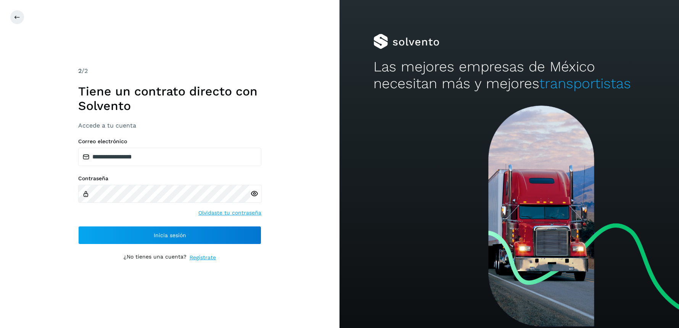  Describe the element at coordinates (170, 235) in the screenshot. I see `span: Inicia sesión` at that location.